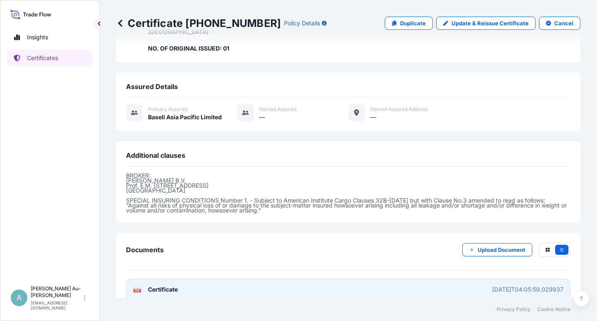  What do you see at coordinates (50, 37) in the screenshot?
I see `a: Insights` at bounding box center [50, 37].